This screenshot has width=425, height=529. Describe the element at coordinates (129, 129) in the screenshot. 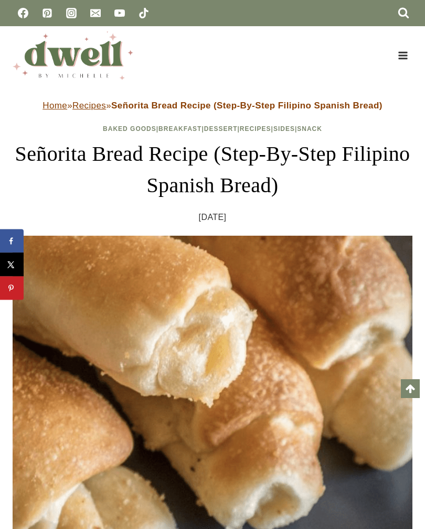

I see `a: Baked Goods` at that location.